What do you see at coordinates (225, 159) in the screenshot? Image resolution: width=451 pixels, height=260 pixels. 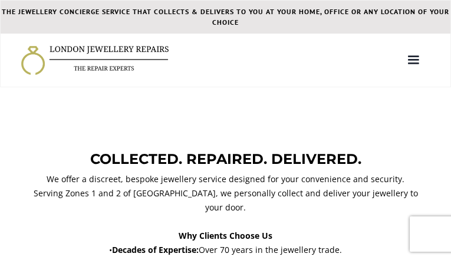 I see `p: COLLECTED. REPAIRED. DELIVERED.` at bounding box center [225, 159].